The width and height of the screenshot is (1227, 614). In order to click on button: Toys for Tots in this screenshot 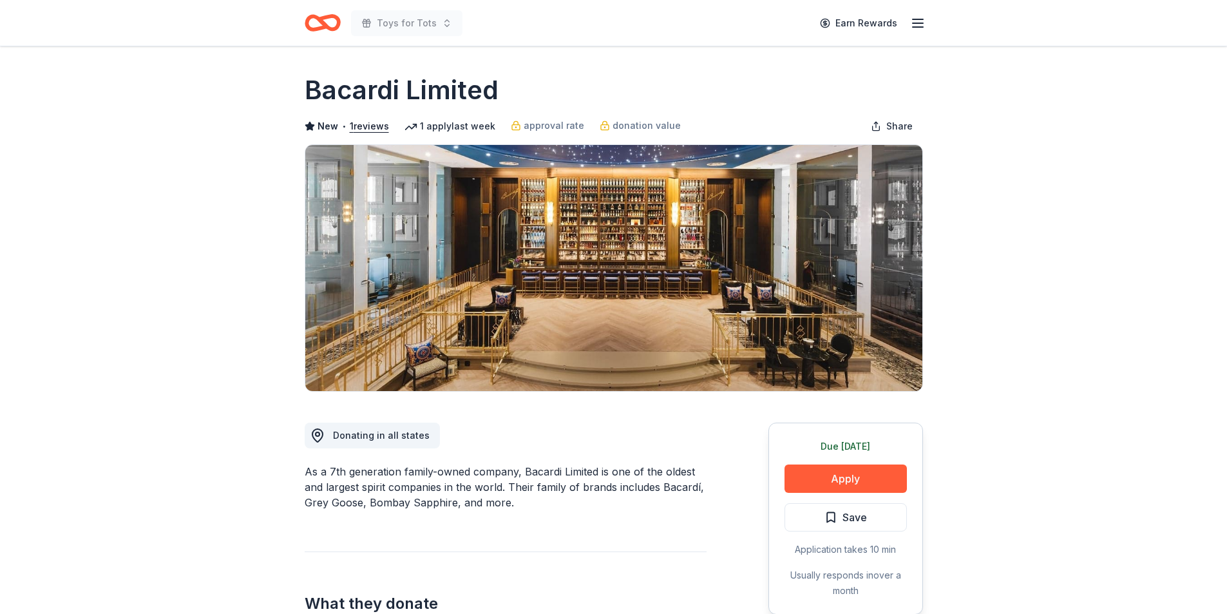, I will do `click(406, 23)`.